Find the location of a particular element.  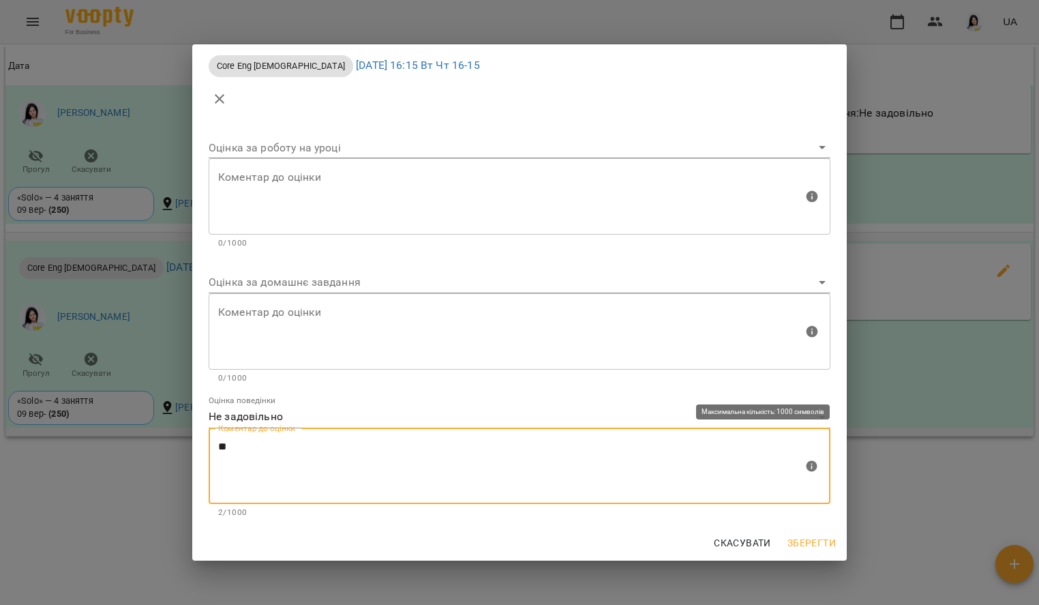

span: Зберегти is located at coordinates (811, 543).